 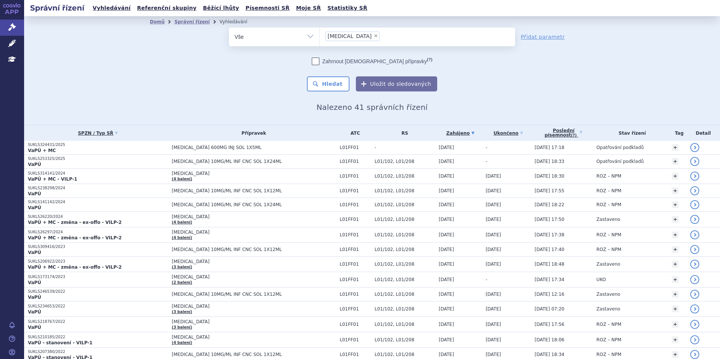 What do you see at coordinates (238, 22) in the screenshot?
I see `li: Vyhledávání` at bounding box center [238, 22].